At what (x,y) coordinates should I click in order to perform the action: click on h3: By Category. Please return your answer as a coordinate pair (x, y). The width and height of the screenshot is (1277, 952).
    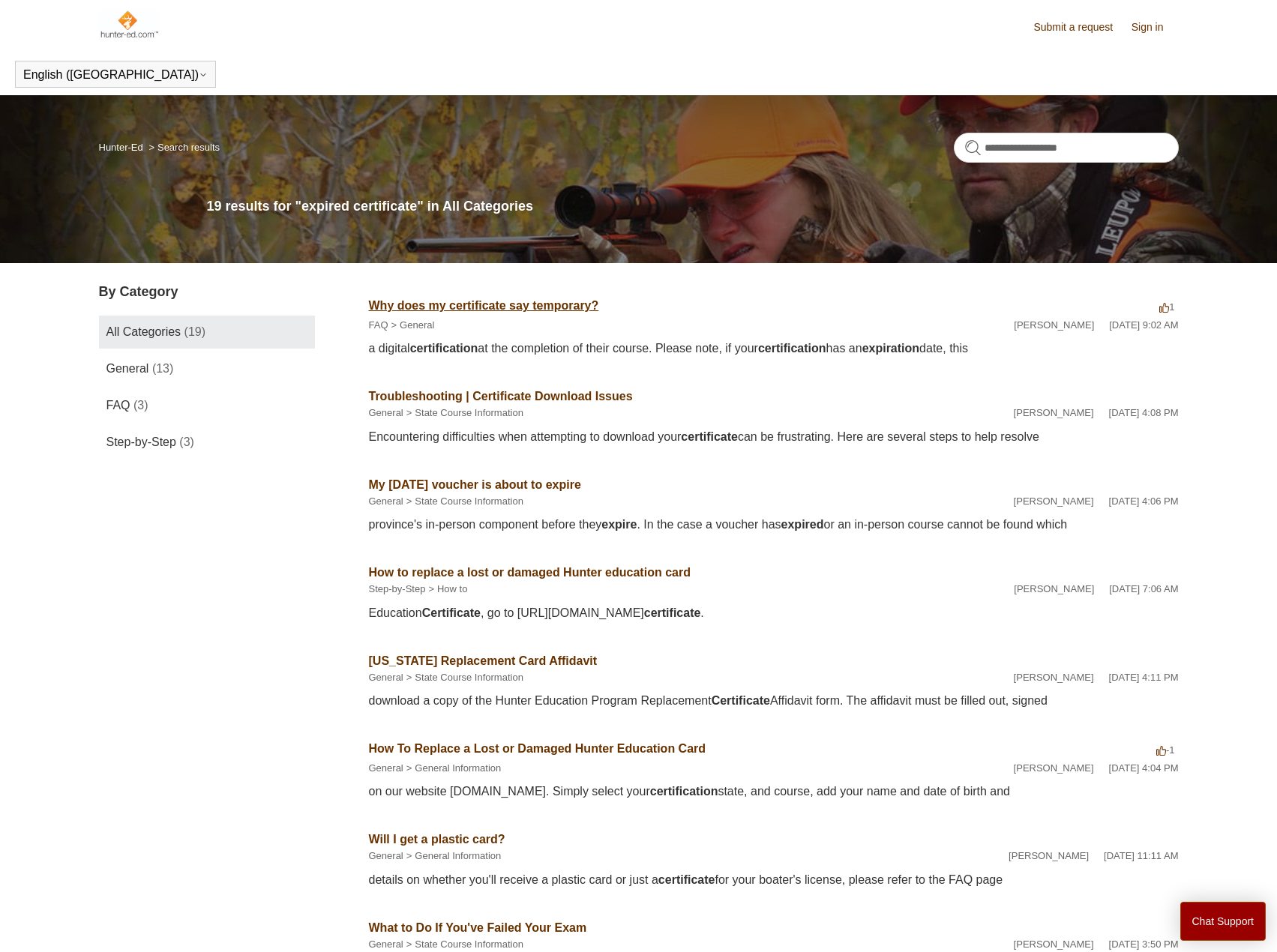
    Looking at the image, I should click on (207, 291).